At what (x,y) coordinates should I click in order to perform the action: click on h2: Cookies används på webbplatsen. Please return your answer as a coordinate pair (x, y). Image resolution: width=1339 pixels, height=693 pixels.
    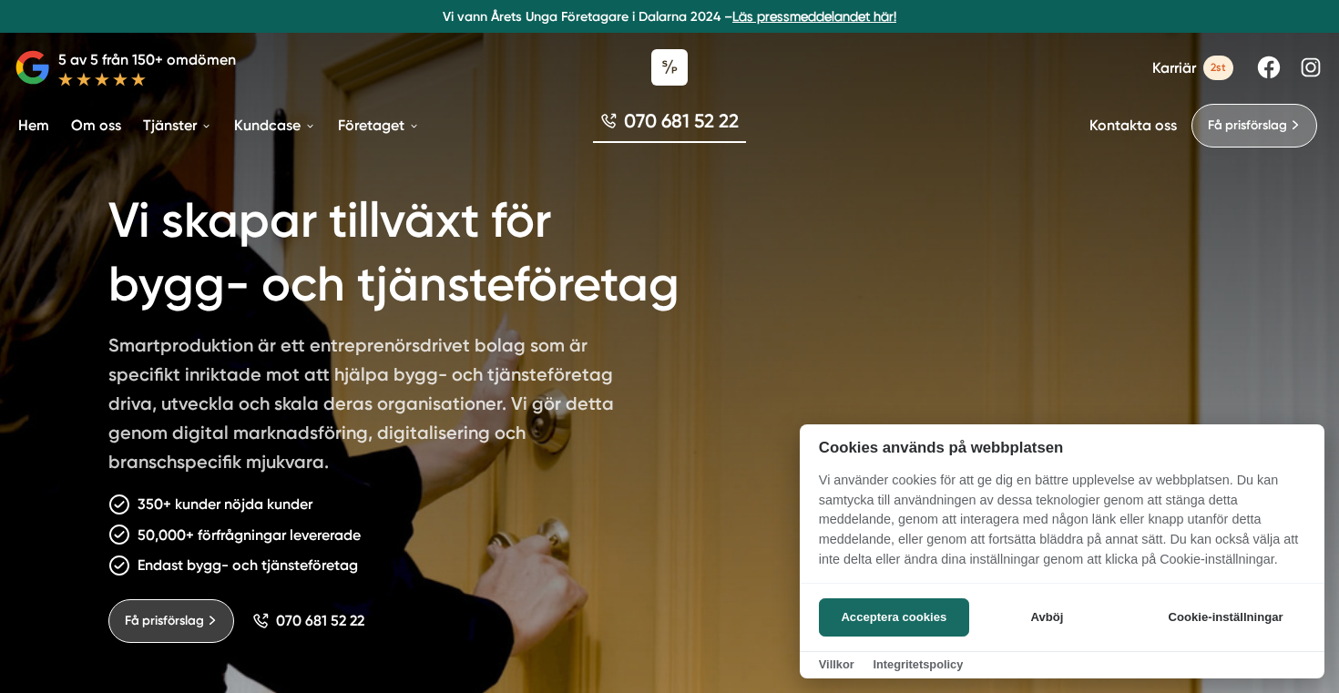
    Looking at the image, I should click on (1062, 447).